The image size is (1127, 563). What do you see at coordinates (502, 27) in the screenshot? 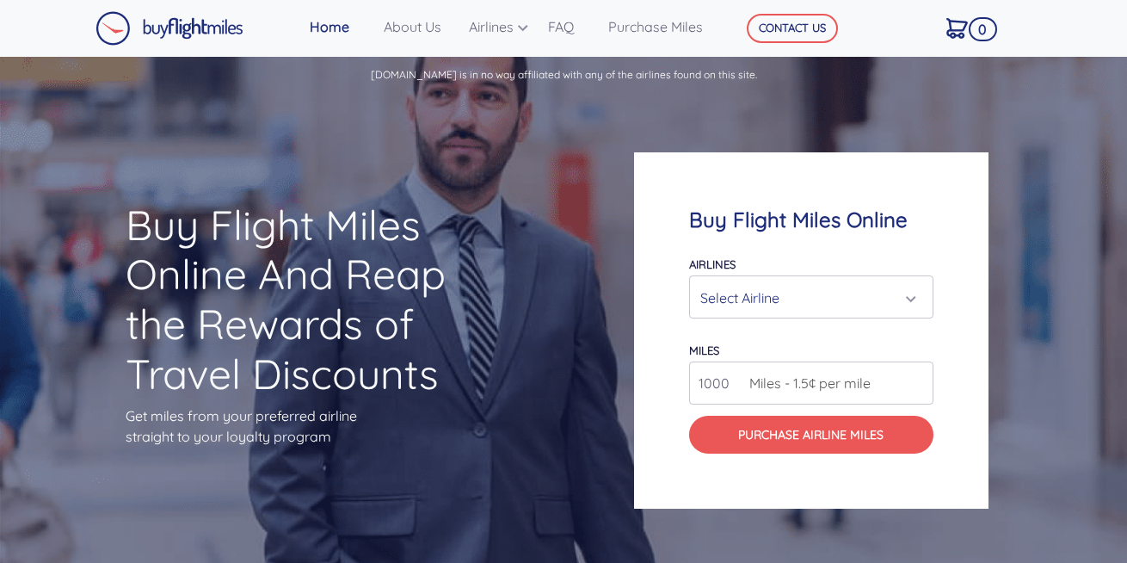
I see `a: Airlines` at bounding box center [502, 27].